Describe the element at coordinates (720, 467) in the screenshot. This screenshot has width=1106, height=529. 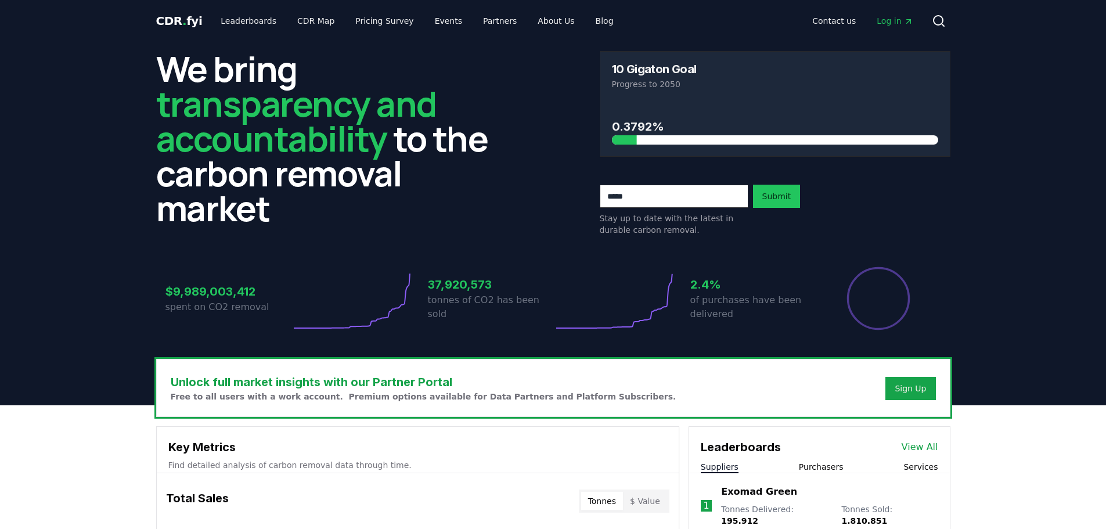
I see `button: Suppliers` at that location.